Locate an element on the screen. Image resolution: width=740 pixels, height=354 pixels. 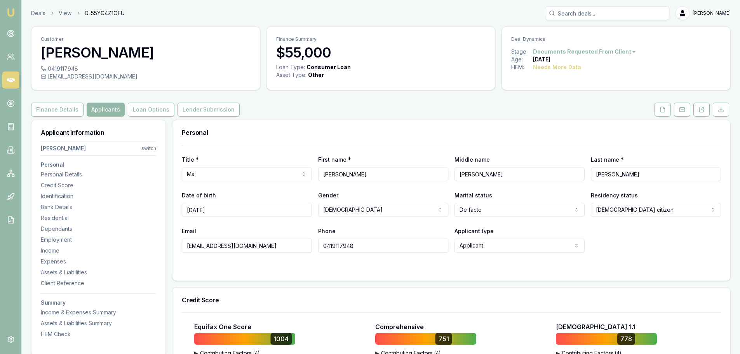
h3: $55,000 is located at coordinates (381, 52).